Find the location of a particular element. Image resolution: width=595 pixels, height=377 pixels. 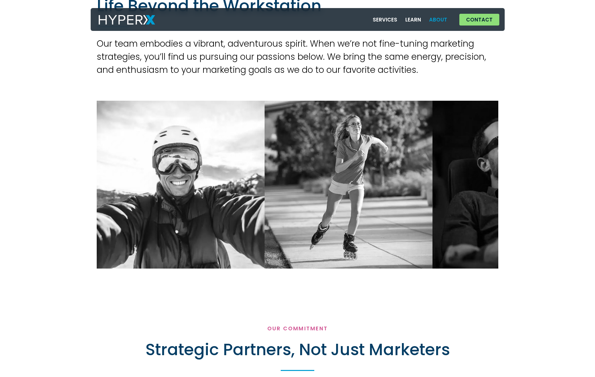

img: HyperX Logo is located at coordinates (127, 20).